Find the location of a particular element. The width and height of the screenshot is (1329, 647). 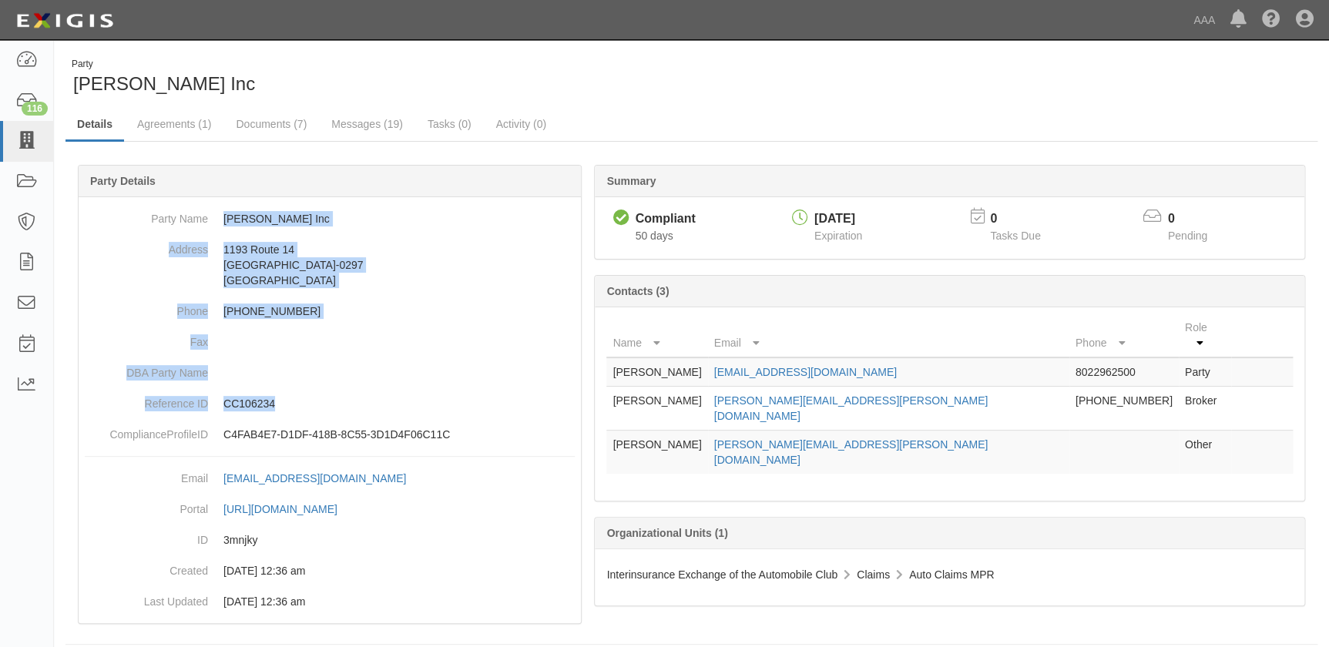

th: Phone is located at coordinates (1124, 335).